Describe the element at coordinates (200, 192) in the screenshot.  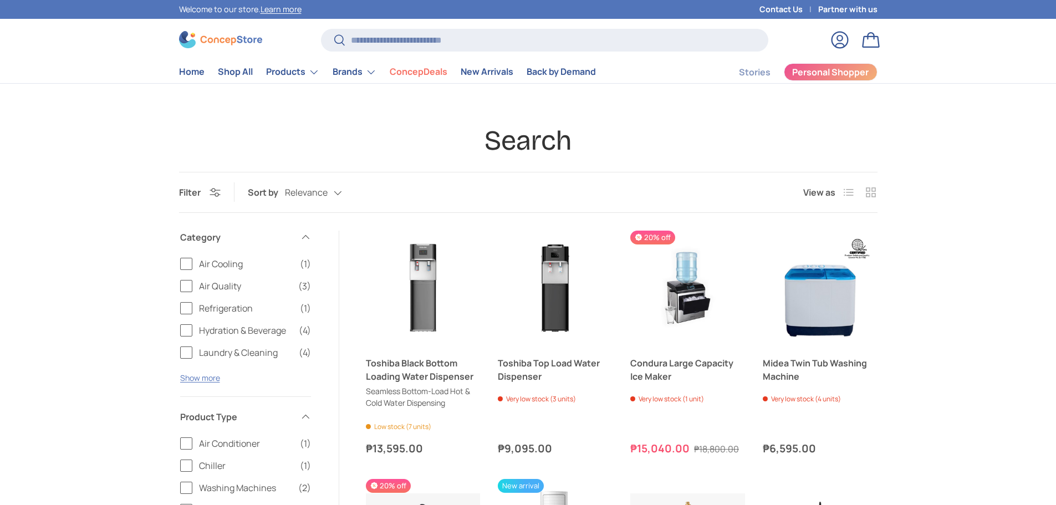
I see `button: Filter` at that location.